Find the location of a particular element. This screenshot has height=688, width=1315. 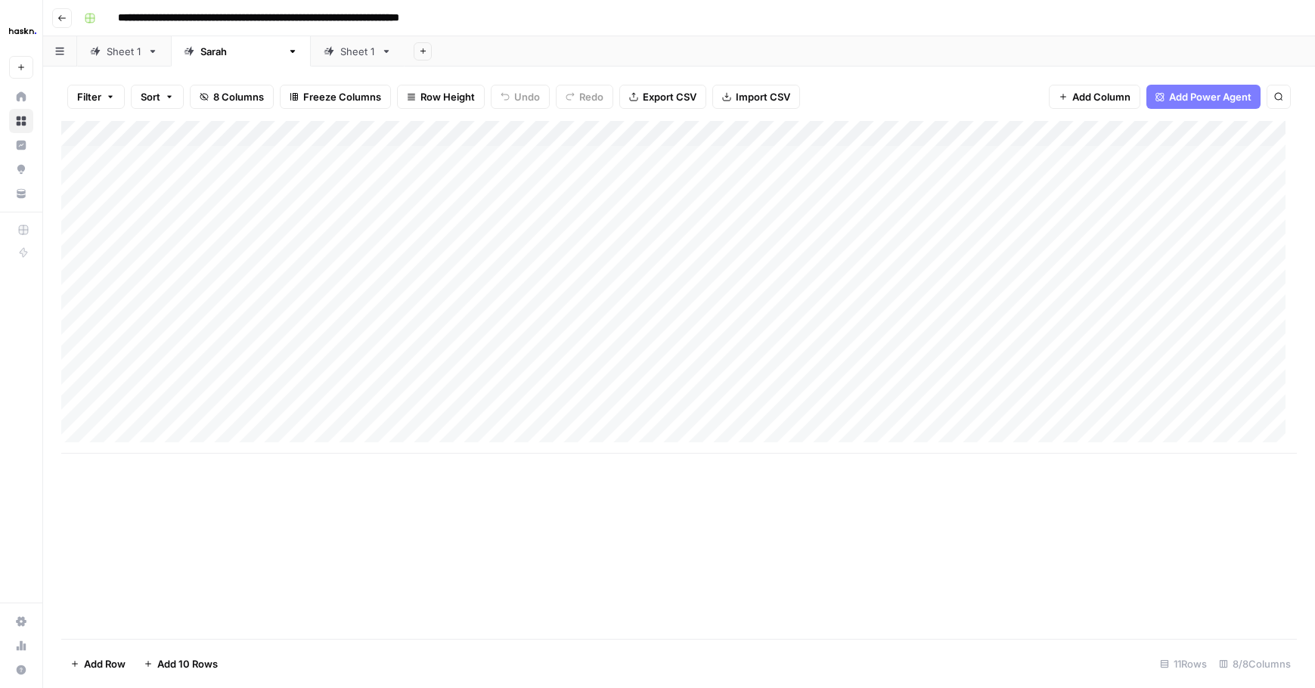

button: Undo is located at coordinates (520, 97).